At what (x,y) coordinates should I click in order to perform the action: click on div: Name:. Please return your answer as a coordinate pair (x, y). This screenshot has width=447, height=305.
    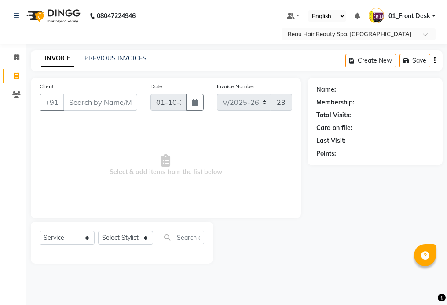
    Looking at the image, I should click on (326, 89).